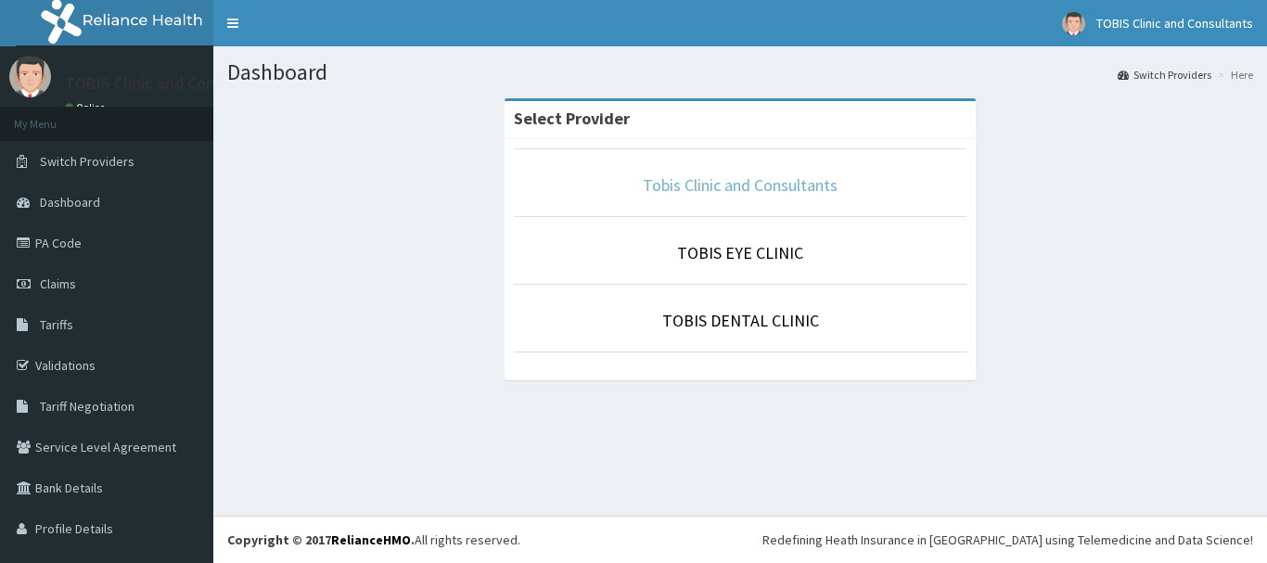 The image size is (1267, 563). Describe the element at coordinates (740, 185) in the screenshot. I see `a: Tobis Clinic and Consultants` at that location.